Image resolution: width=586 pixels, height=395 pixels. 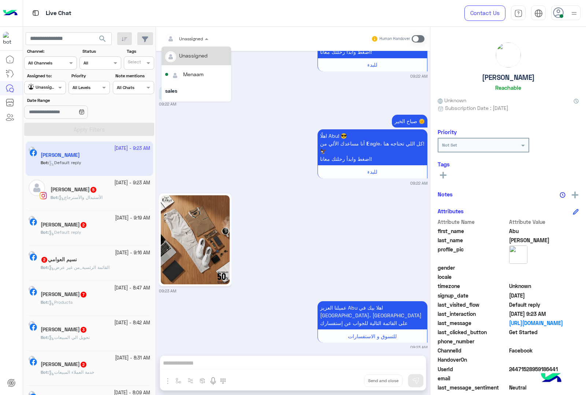 I want to click on span: email, so click(x=473, y=378).